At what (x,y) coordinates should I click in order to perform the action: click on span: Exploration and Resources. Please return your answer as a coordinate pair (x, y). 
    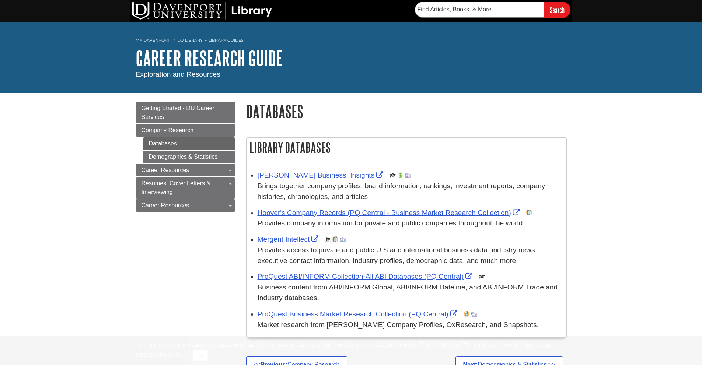
    Looking at the image, I should click on (178, 74).